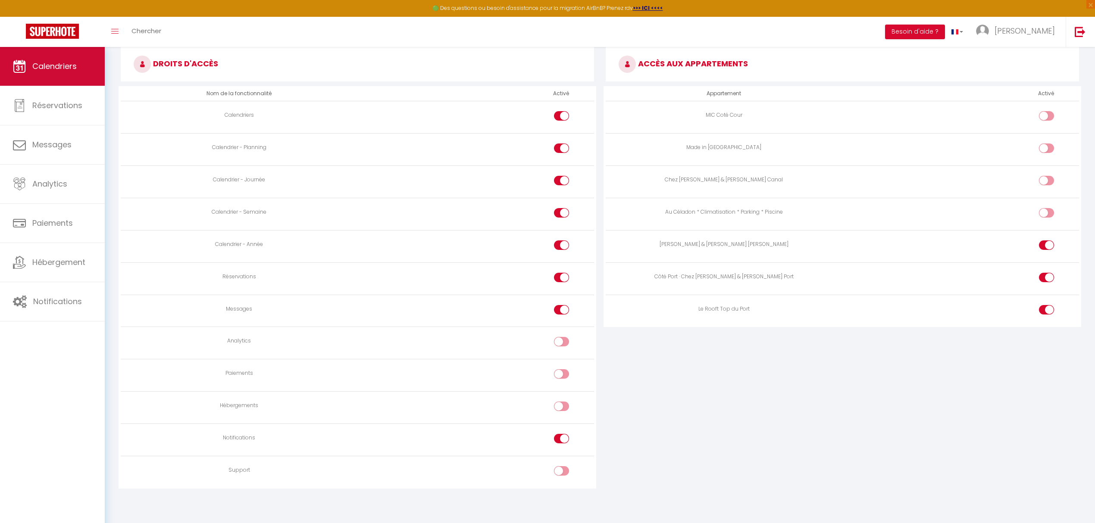 The width and height of the screenshot is (1095, 523). I want to click on span: Paiements, so click(53, 223).